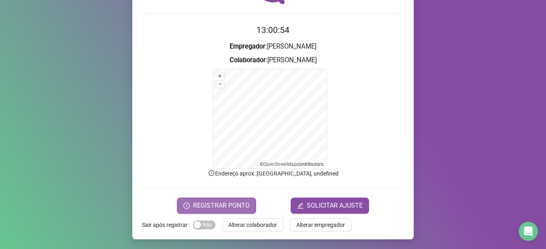 Image resolution: width=546 pixels, height=249 pixels. What do you see at coordinates (301, 206) in the screenshot?
I see `span: edit` at bounding box center [301, 206].